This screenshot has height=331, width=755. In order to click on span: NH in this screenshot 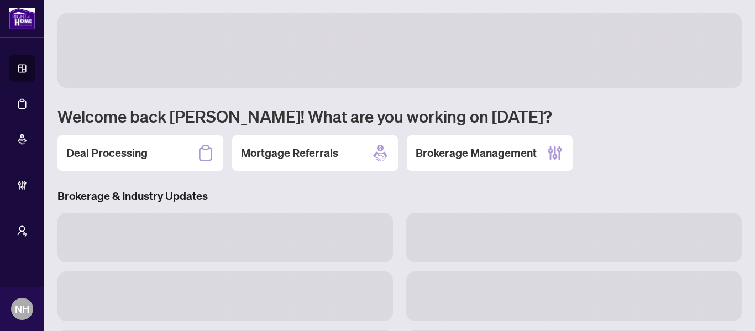, I will do `click(22, 309)`.